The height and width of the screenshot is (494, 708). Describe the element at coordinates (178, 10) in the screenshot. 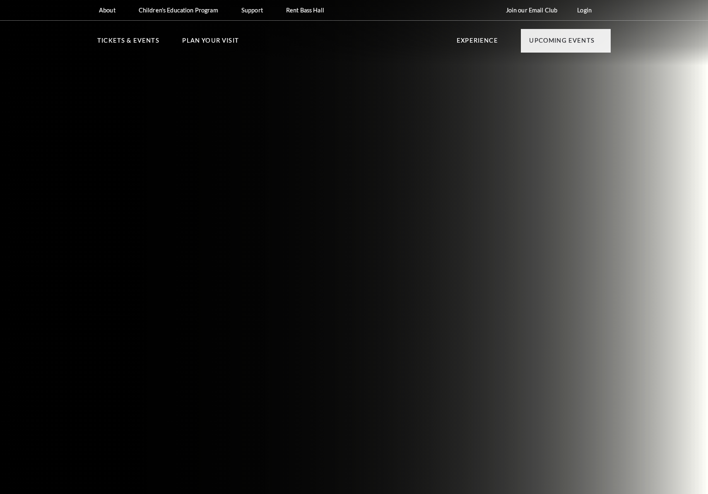

I see `p: Children's Education Program` at that location.